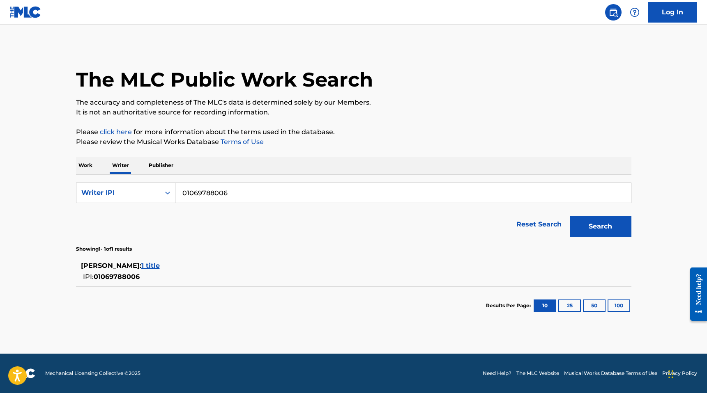 The image size is (707, 393). I want to click on a: Musical Works Database Terms of Use, so click(610, 374).